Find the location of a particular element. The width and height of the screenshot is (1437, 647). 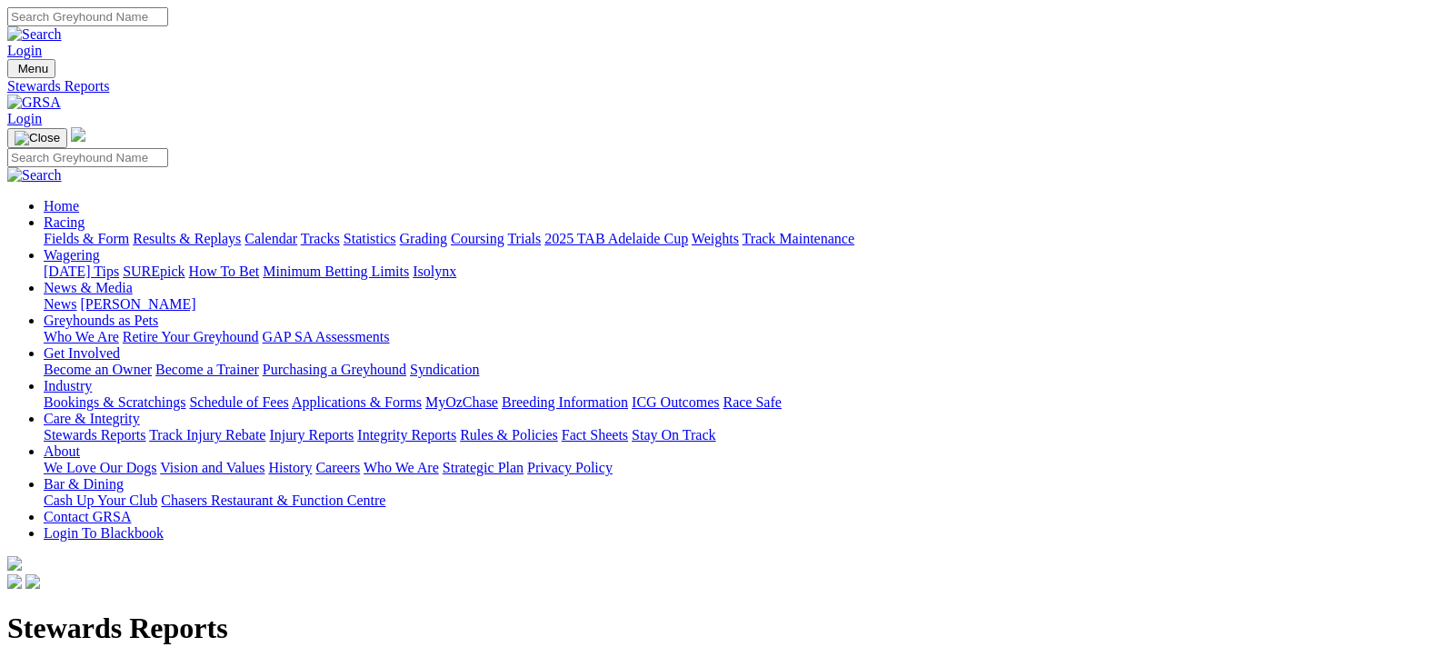

a: Injury Reports is located at coordinates (311, 435).